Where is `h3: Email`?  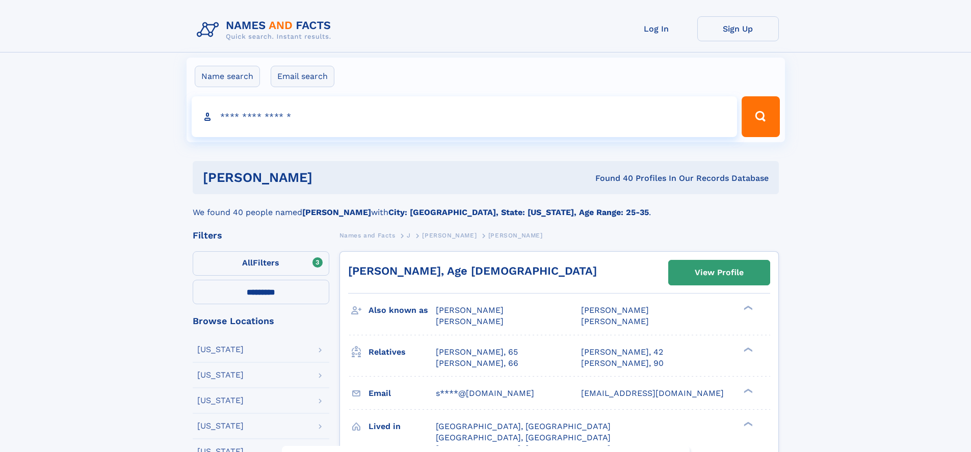
h3: Email is located at coordinates (402, 394).